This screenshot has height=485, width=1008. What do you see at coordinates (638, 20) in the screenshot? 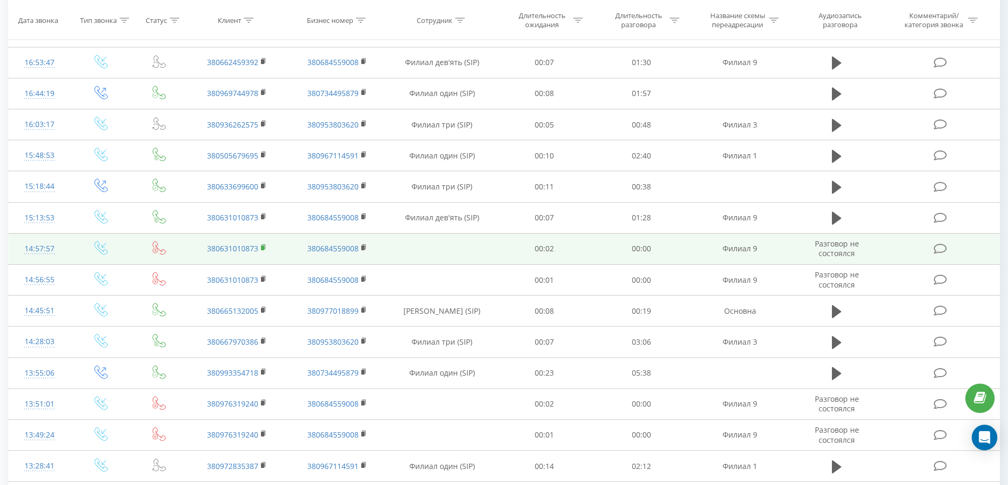
I see `div: Длительность разговора` at bounding box center [638, 20].